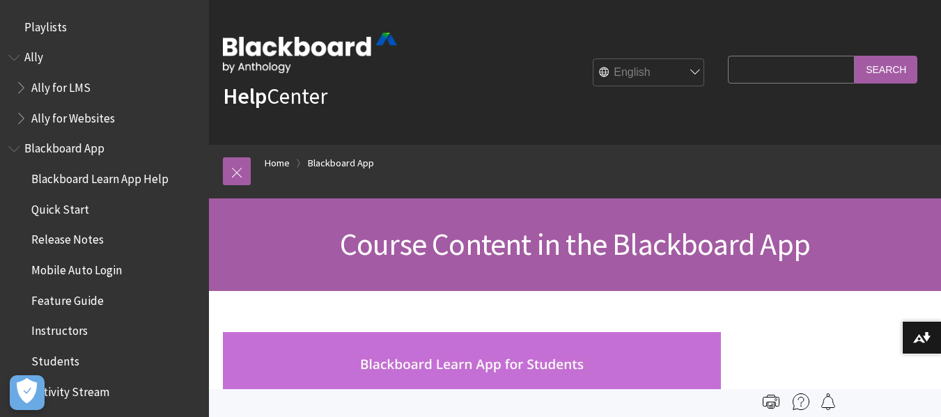 This screenshot has height=417, width=941. Describe the element at coordinates (64, 146) in the screenshot. I see `span: Blackboard App` at that location.